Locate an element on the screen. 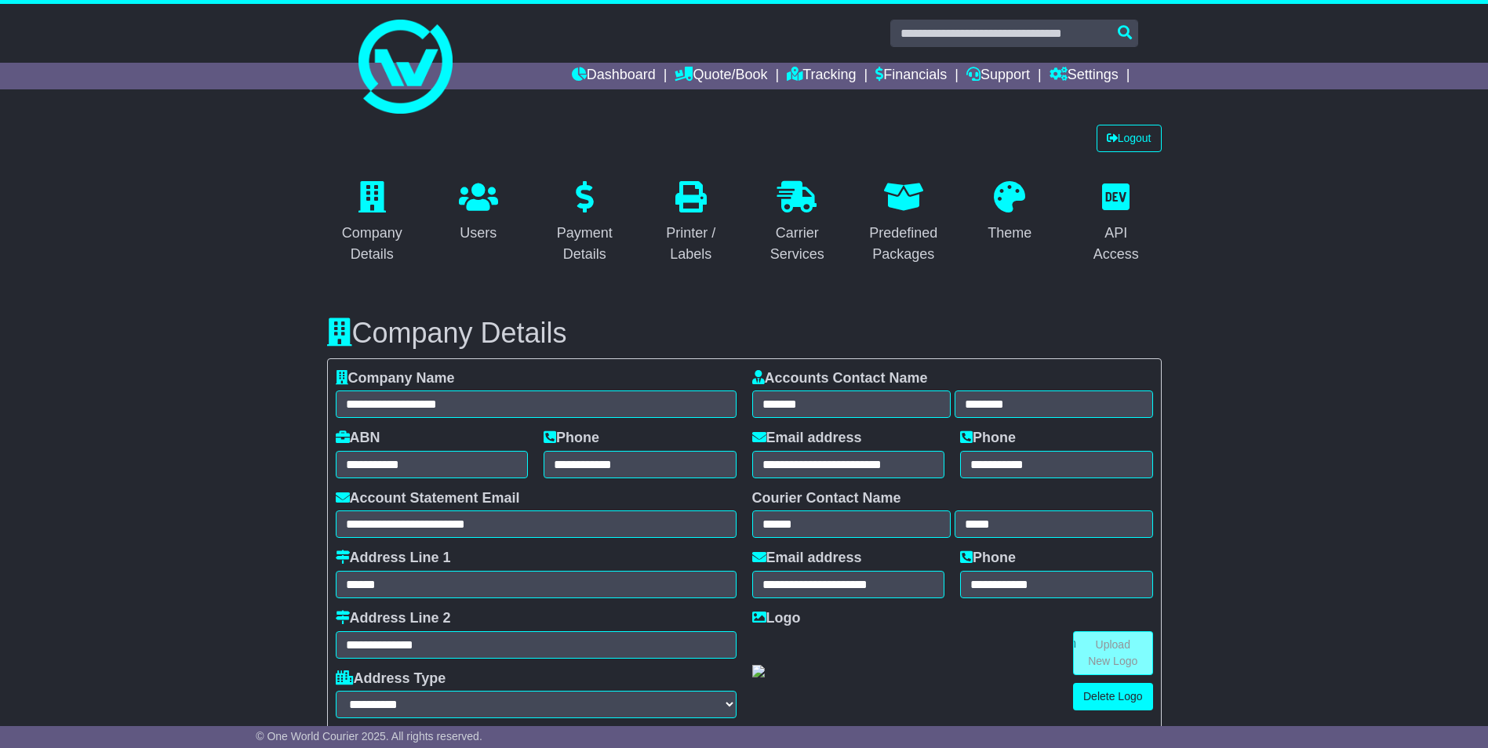 This screenshot has width=1488, height=748. label: Address Line 1 is located at coordinates (393, 558).